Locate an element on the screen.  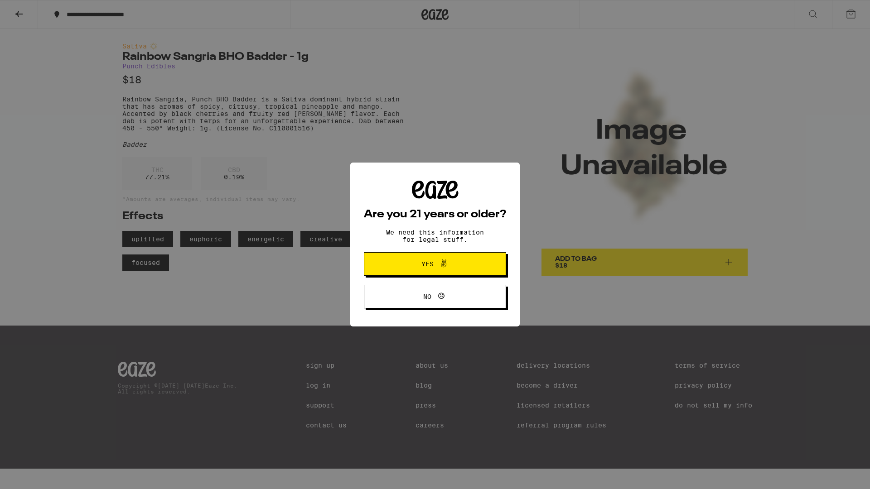
button: No is located at coordinates (435, 297).